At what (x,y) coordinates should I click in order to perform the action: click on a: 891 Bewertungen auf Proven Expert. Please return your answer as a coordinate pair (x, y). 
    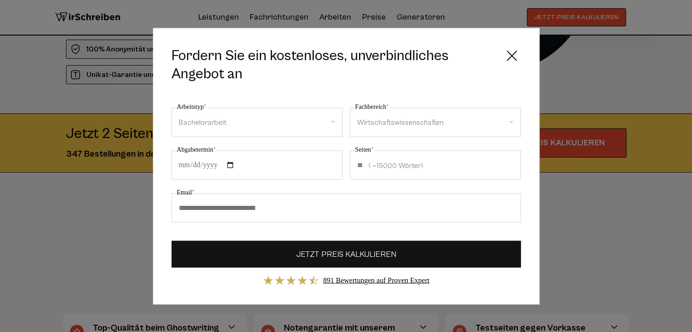
    Looking at the image, I should click on (376, 280).